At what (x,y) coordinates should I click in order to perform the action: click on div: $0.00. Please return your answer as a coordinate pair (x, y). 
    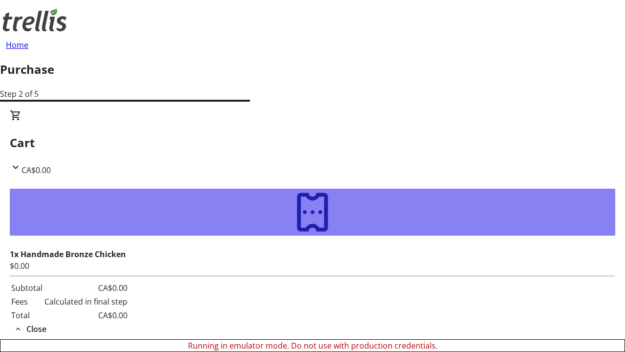
    Looking at the image, I should click on (313, 266).